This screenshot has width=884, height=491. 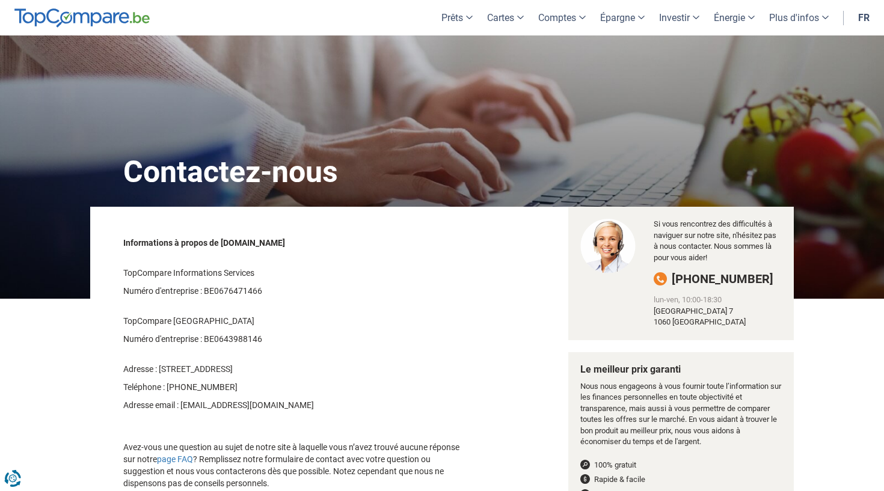 What do you see at coordinates (717, 241) in the screenshot?
I see `p: Si vous rencontrez des difficultés à naviguer sur notre site, n'hésitez pas à nous contacter. Nou...` at bounding box center [717, 241].